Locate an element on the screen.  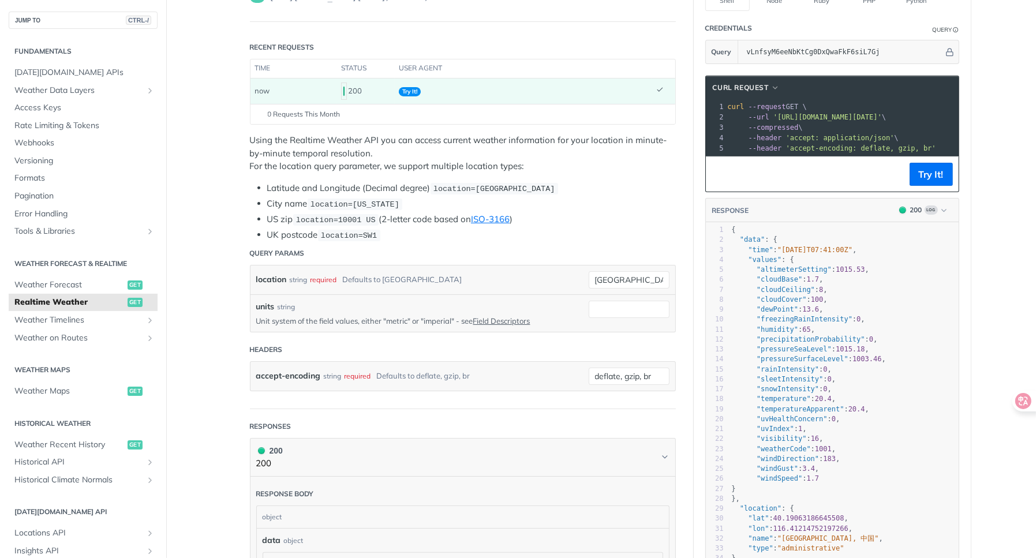
a: Field Descriptors is located at coordinates (501, 321).